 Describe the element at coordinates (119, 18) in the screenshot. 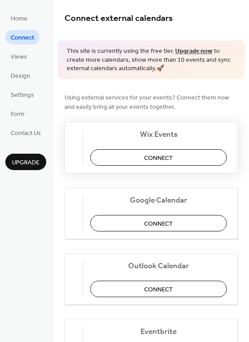

I see `span: Connect external calendars` at that location.